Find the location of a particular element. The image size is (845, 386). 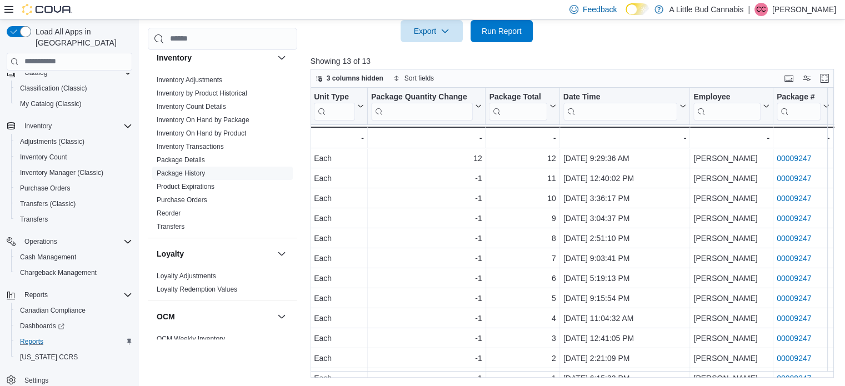

a: Inventory On Hand by Product is located at coordinates (201, 133).